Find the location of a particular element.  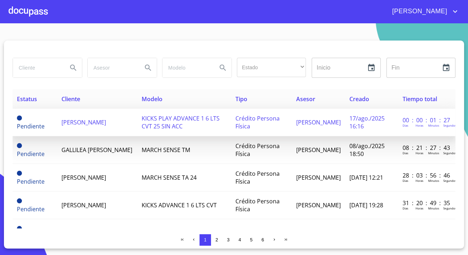

span: 4 is located at coordinates (239, 240).